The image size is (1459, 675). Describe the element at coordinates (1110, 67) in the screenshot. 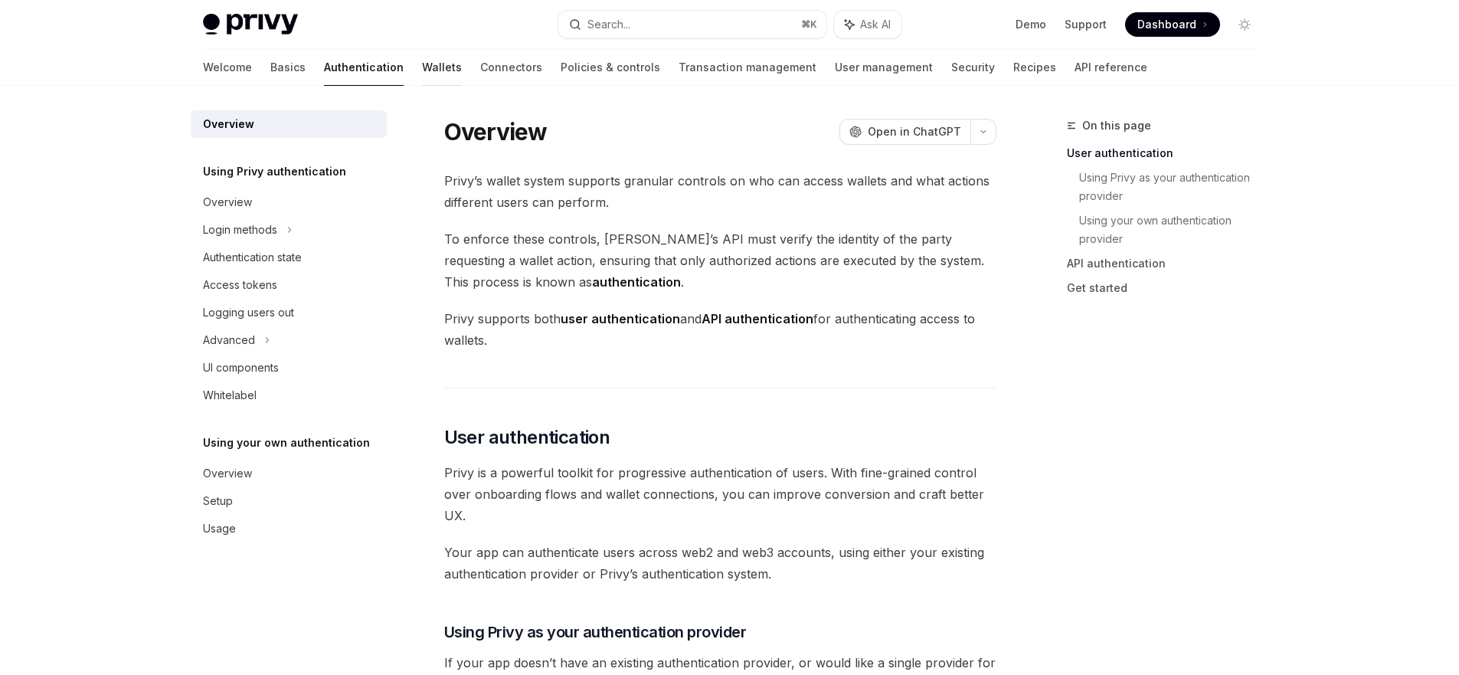

I see `a: API reference` at that location.